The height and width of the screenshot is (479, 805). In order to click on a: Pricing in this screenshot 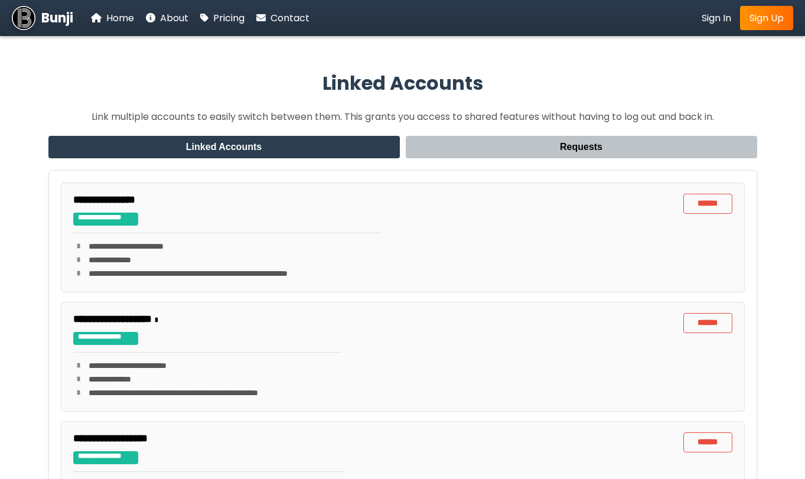, I will do `click(222, 18)`.